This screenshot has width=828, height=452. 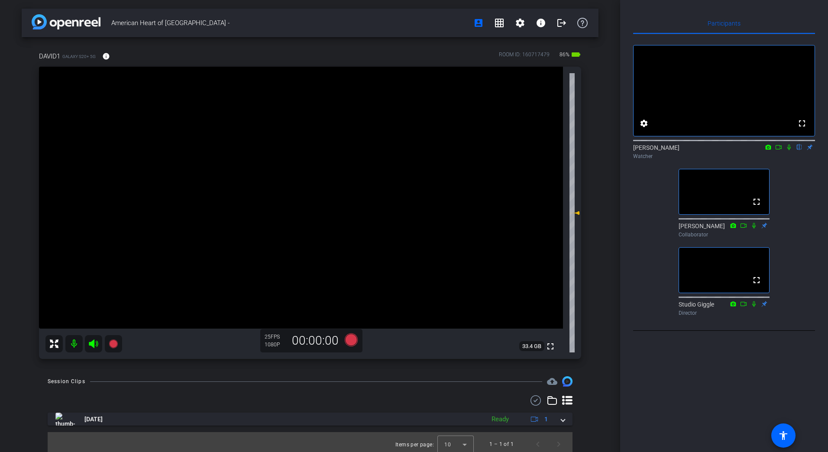 What do you see at coordinates (478, 23) in the screenshot?
I see `mat-icon: account_box` at bounding box center [478, 23].